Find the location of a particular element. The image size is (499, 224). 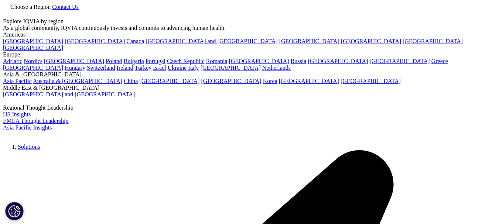

a: Switzerland is located at coordinates (101, 68).